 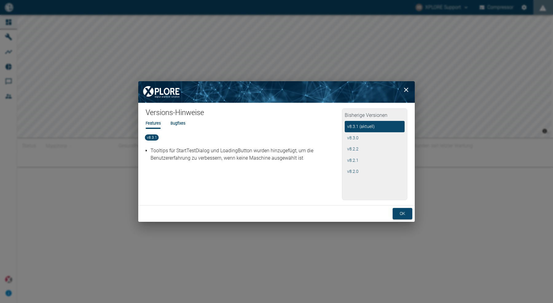 I want to click on p: Tooltips für StartTestDialog und LoadingButton wurden hinzugefügt, um die Benutzererfahrung zu ve..., so click(x=245, y=154).